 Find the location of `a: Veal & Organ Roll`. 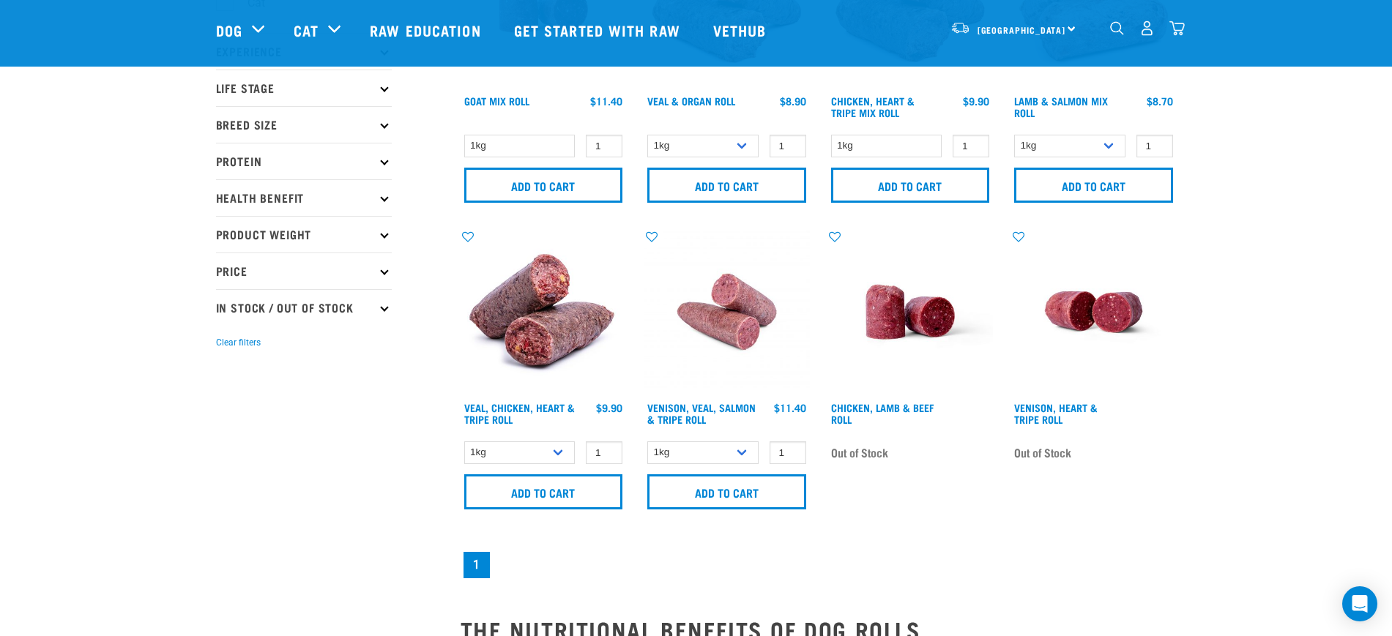

a: Veal & Organ Roll is located at coordinates (691, 100).